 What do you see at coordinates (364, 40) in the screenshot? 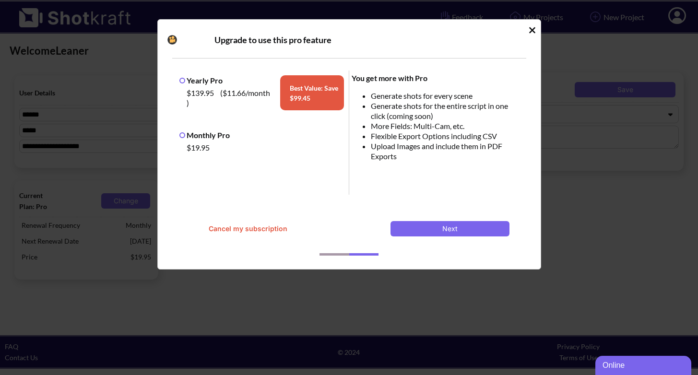
I see `div: Upgrade to use this pro feature` at bounding box center [364, 40].